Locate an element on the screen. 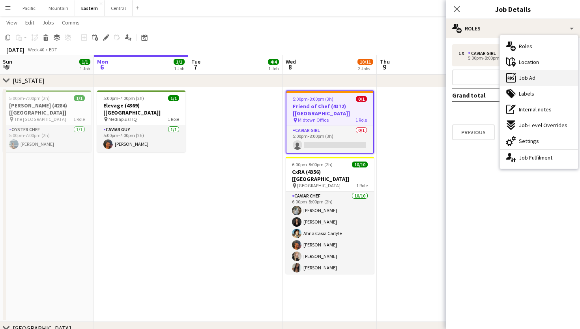  div: EDT is located at coordinates (53, 49).